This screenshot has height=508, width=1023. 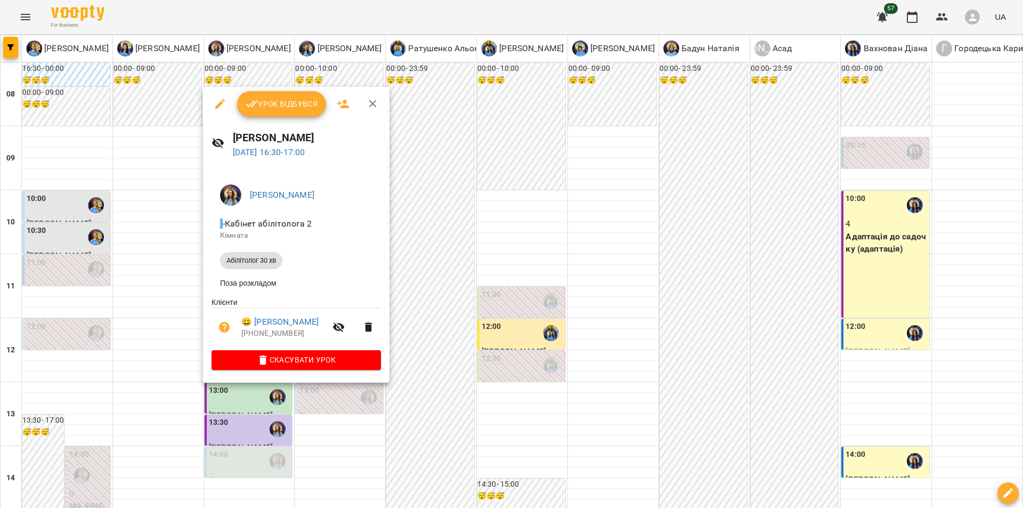 I want to click on button: Урок відбувся, so click(x=282, y=104).